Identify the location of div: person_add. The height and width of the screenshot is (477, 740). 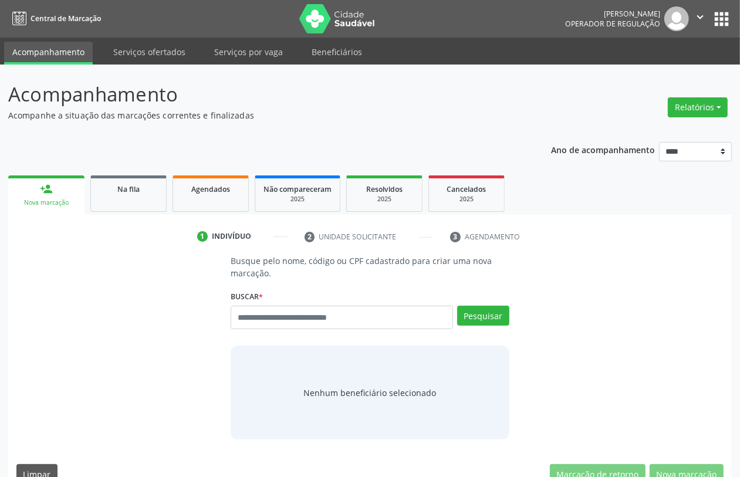
(46, 189).